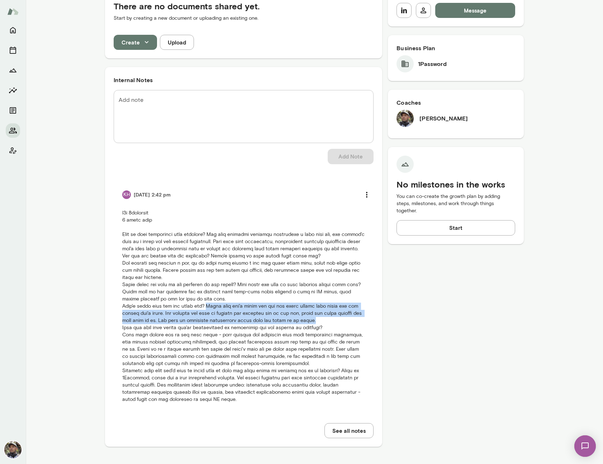  I want to click on h6: Business Plan, so click(456, 48).